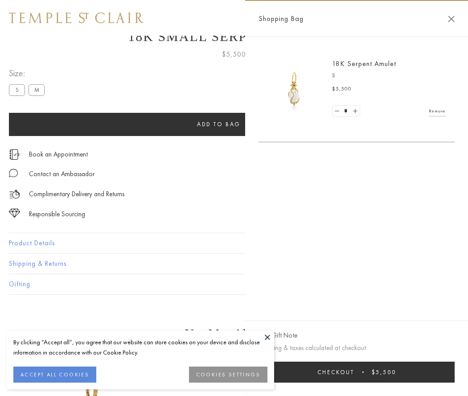 This screenshot has width=468, height=396. Describe the element at coordinates (14, 154) in the screenshot. I see `img: icon_appointment.svg` at that location.